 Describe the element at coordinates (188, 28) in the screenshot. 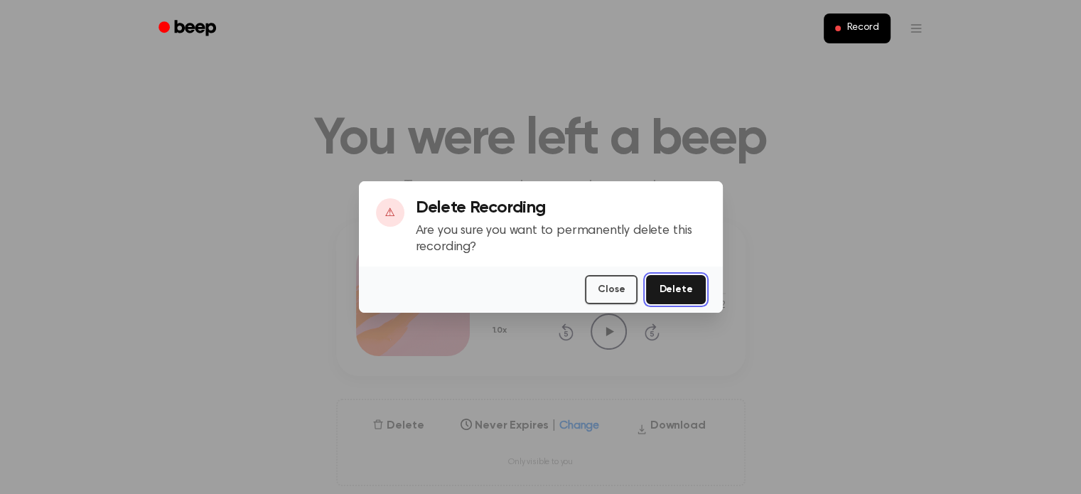

I see `a: Beep` at that location.